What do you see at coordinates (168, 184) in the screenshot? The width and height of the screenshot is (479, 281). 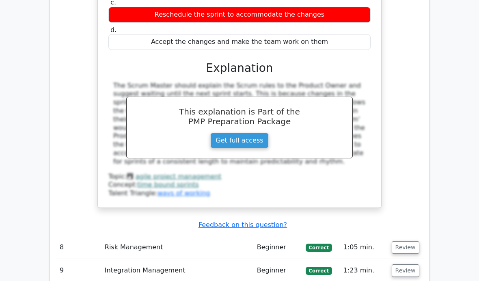 I see `a: time bound sprints` at bounding box center [168, 184].